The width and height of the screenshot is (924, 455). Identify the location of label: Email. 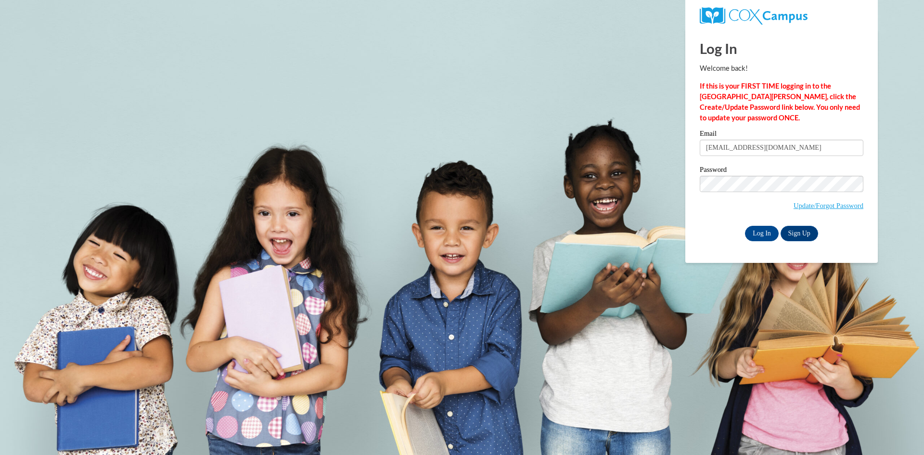
(782, 135).